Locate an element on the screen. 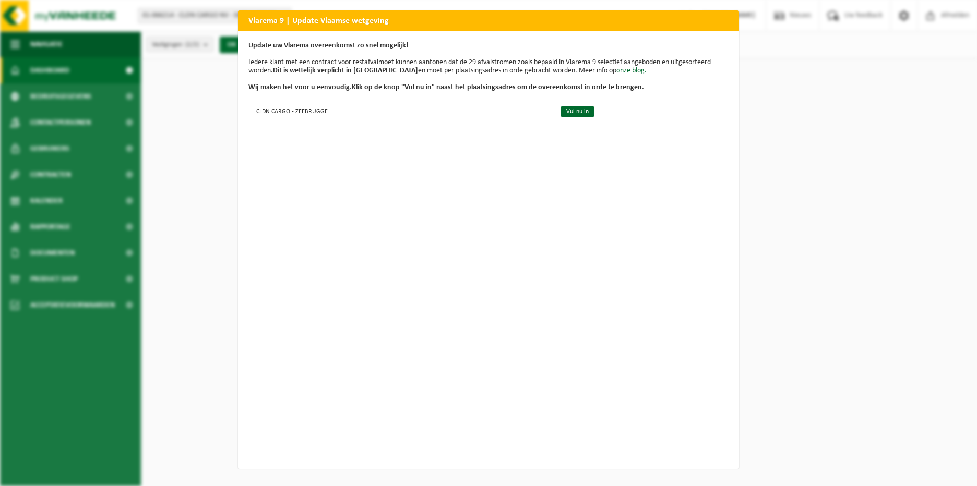 This screenshot has height=486, width=977. u: Wij maken het voor u eenvoudig. is located at coordinates (300, 87).